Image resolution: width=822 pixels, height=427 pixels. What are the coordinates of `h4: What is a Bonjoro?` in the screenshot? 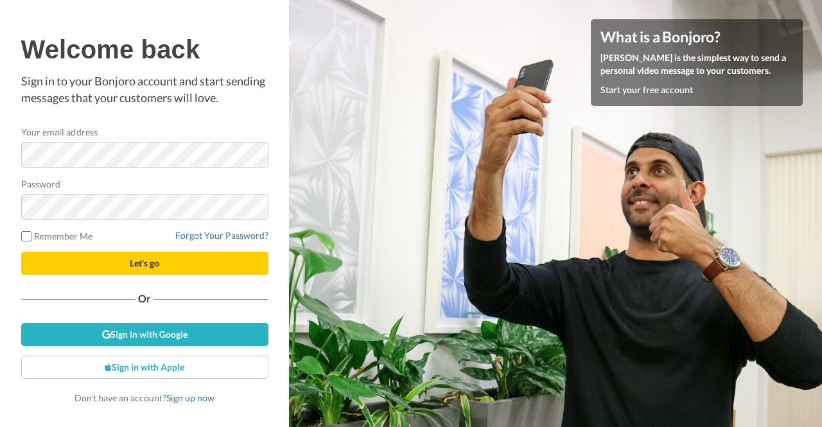 It's located at (696, 37).